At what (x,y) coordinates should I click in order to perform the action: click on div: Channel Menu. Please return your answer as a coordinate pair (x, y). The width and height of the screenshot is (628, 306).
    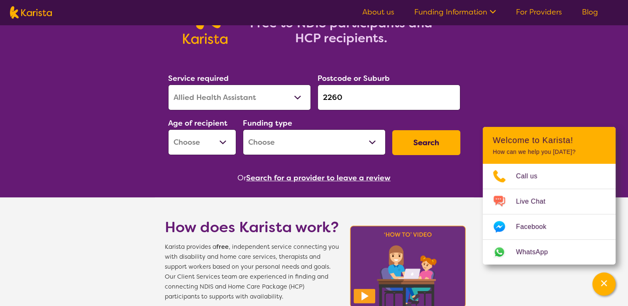
    Looking at the image, I should click on (549, 196).